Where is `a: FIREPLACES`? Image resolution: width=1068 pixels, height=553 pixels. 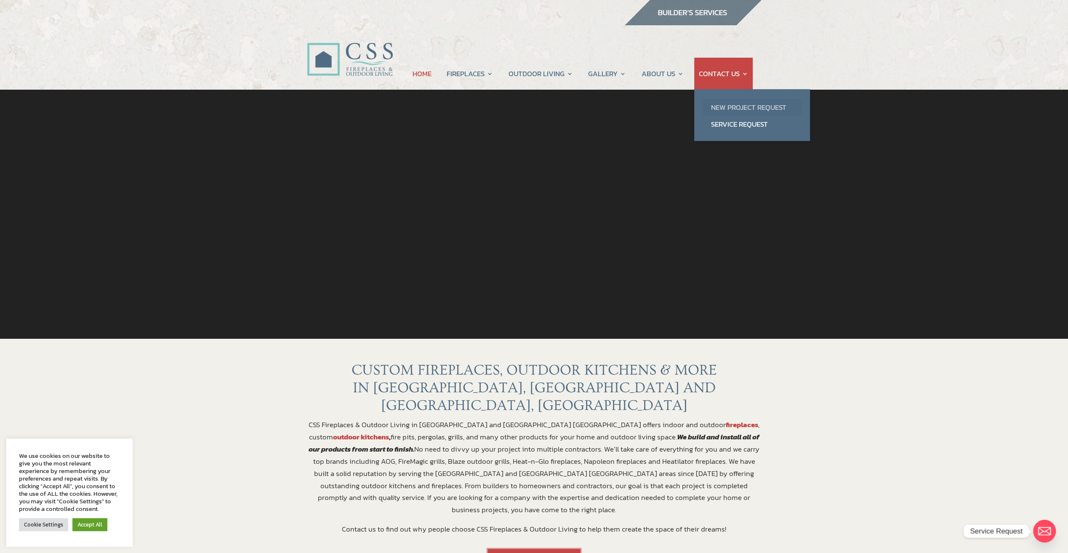
a: FIREPLACES is located at coordinates (470, 74).